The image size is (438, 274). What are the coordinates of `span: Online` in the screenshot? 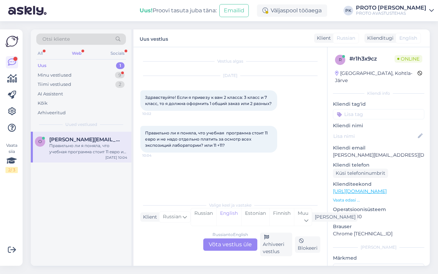 It's located at (408, 59).